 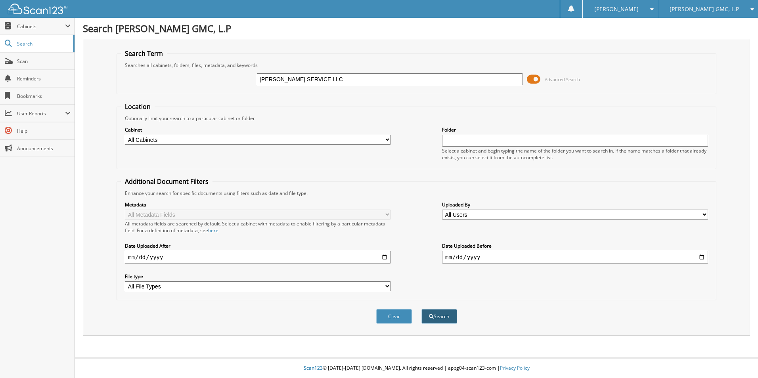 I want to click on a: Privacy Policy, so click(x=514, y=368).